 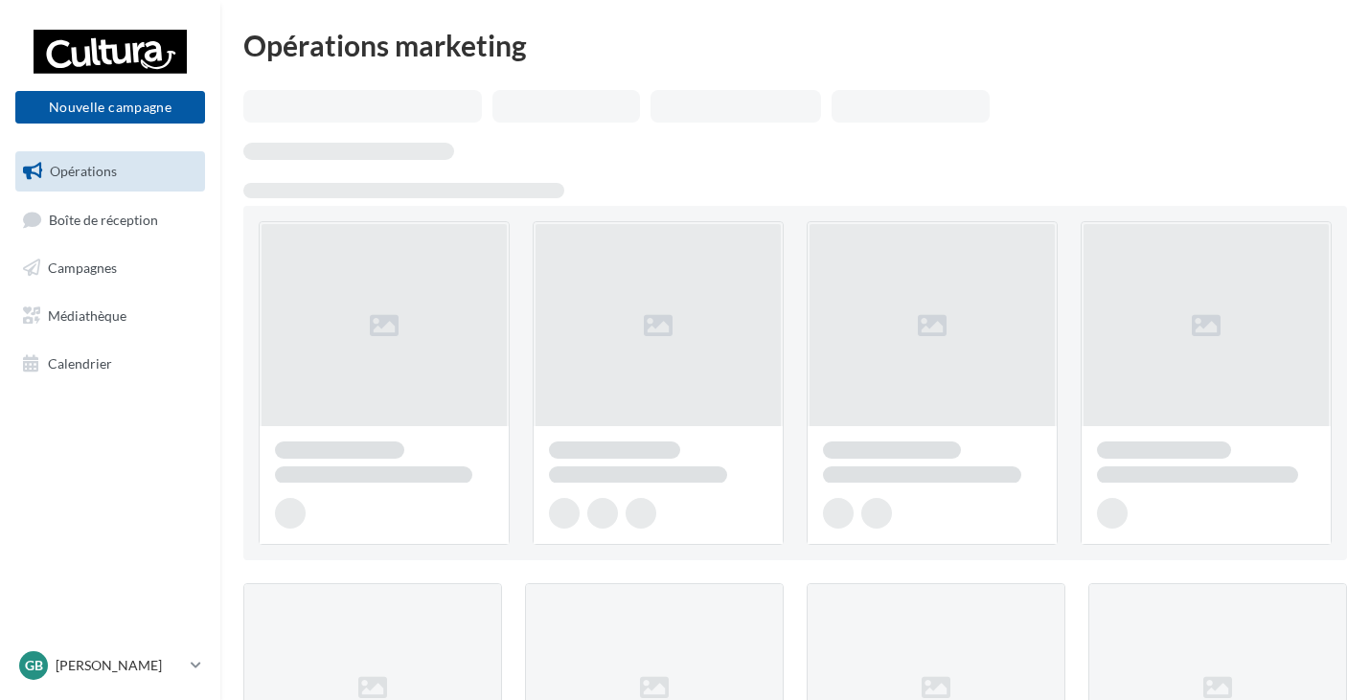 What do you see at coordinates (87, 315) in the screenshot?
I see `span: Médiathèque` at bounding box center [87, 315].